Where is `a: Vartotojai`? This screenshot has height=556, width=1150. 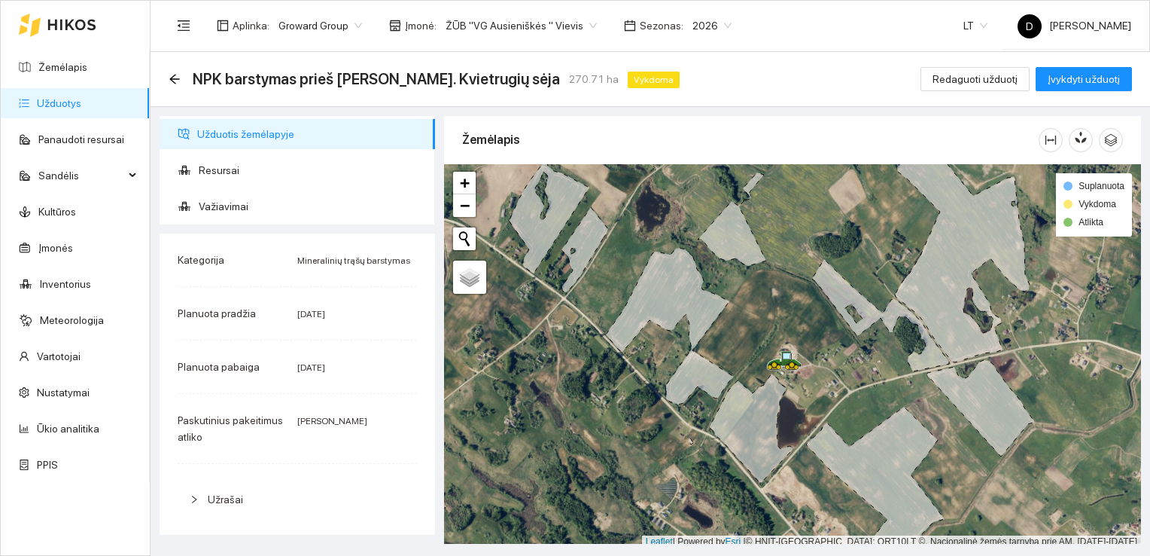
a: Vartotojai is located at coordinates (59, 356).